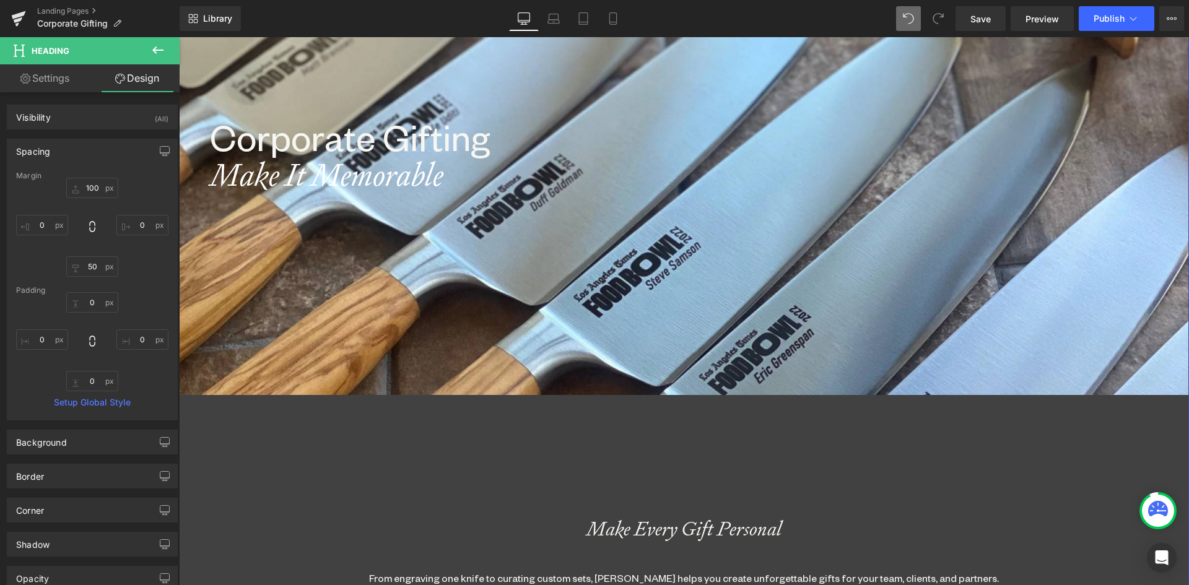  I want to click on div: Background, so click(41, 439).